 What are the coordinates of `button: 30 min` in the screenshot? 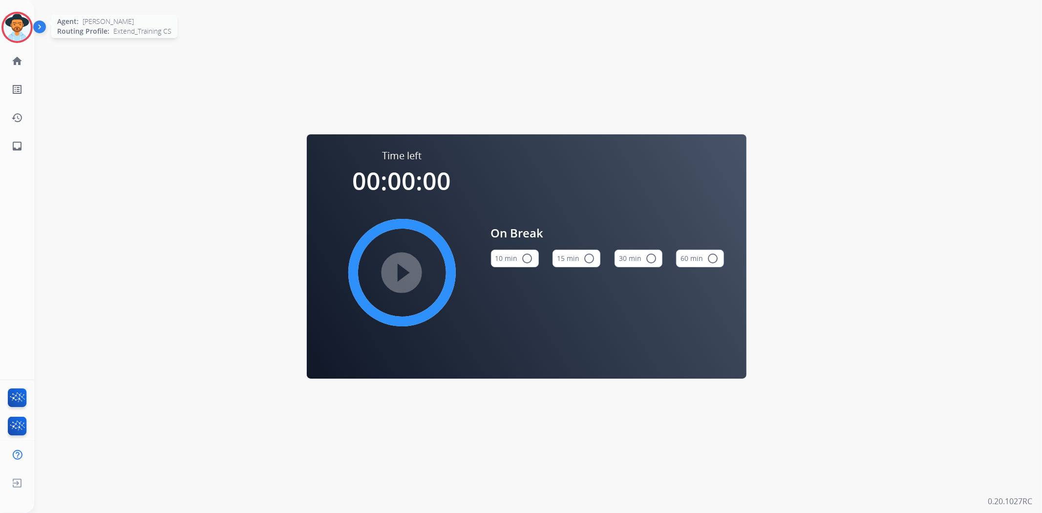 It's located at (638, 258).